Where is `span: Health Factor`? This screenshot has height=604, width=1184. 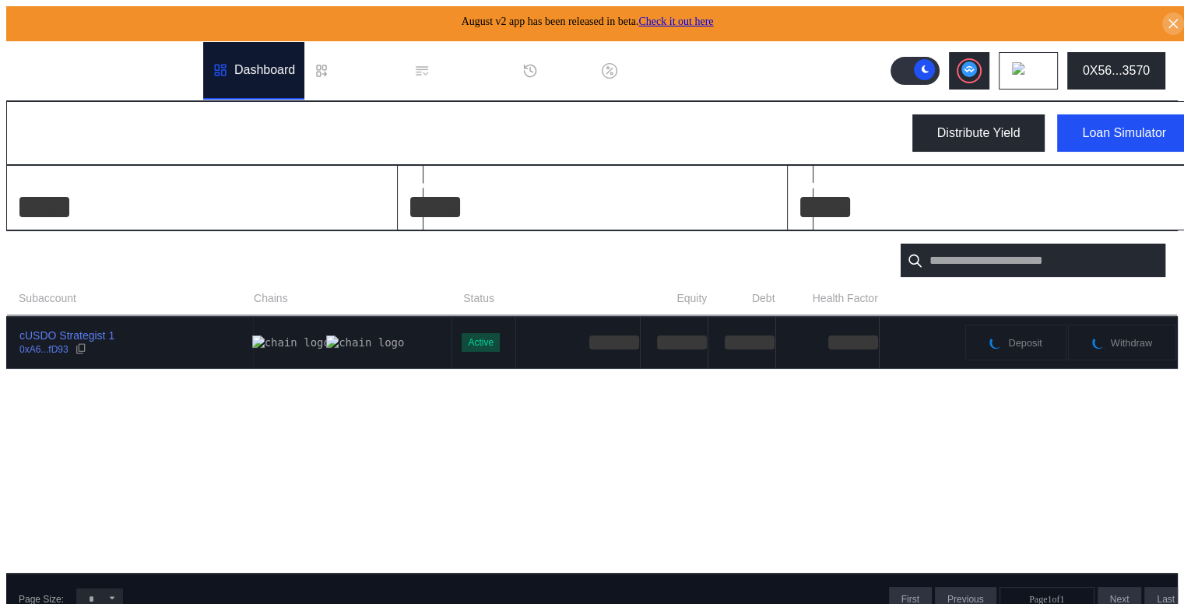 span: Health Factor is located at coordinates (845, 298).